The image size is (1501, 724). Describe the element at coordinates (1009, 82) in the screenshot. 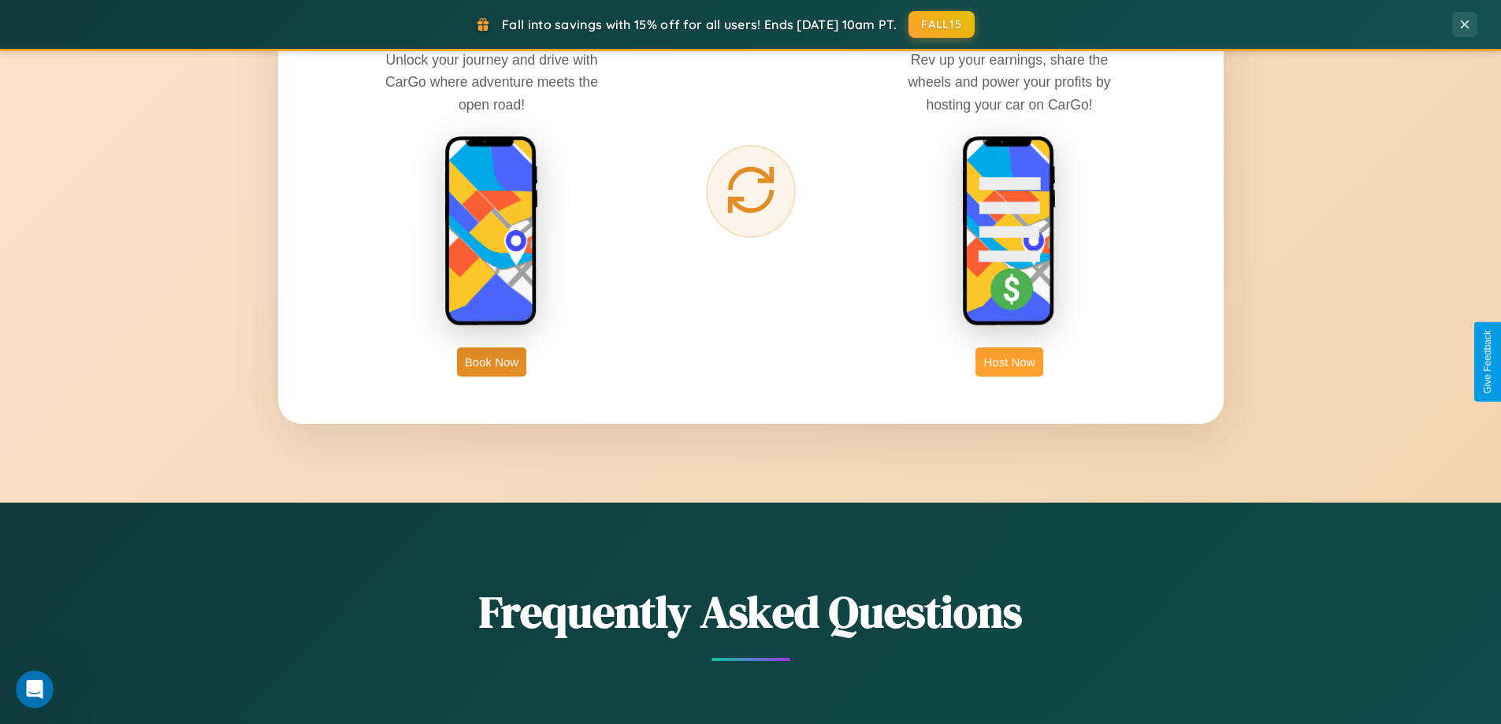

I see `p: Rev up your earnings, share the wheels and power your profits by hosting your car on CarGo!` at that location.